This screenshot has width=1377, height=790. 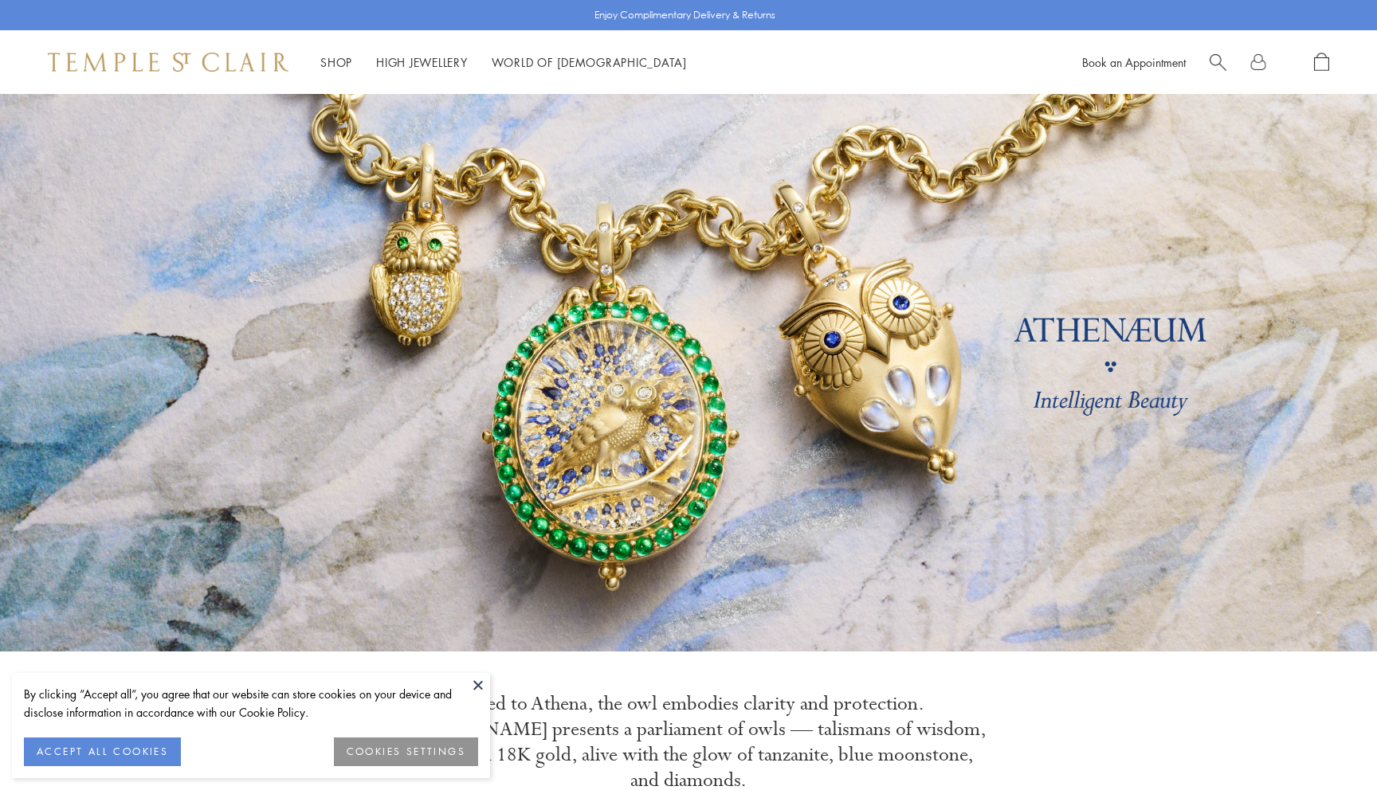 I want to click on a: Search, so click(x=1217, y=62).